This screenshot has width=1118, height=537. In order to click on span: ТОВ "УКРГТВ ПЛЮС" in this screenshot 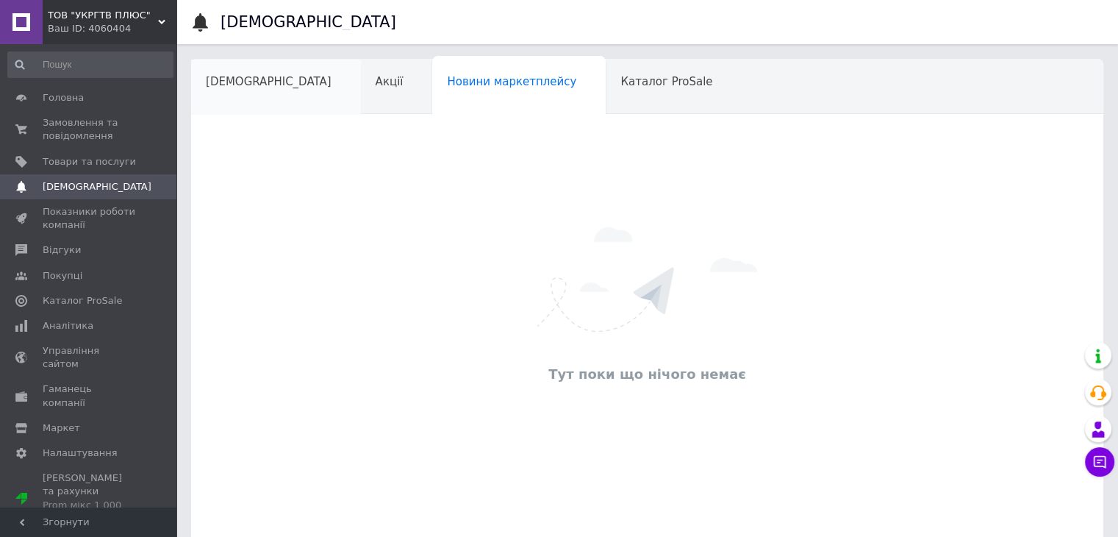, I will do `click(103, 15)`.